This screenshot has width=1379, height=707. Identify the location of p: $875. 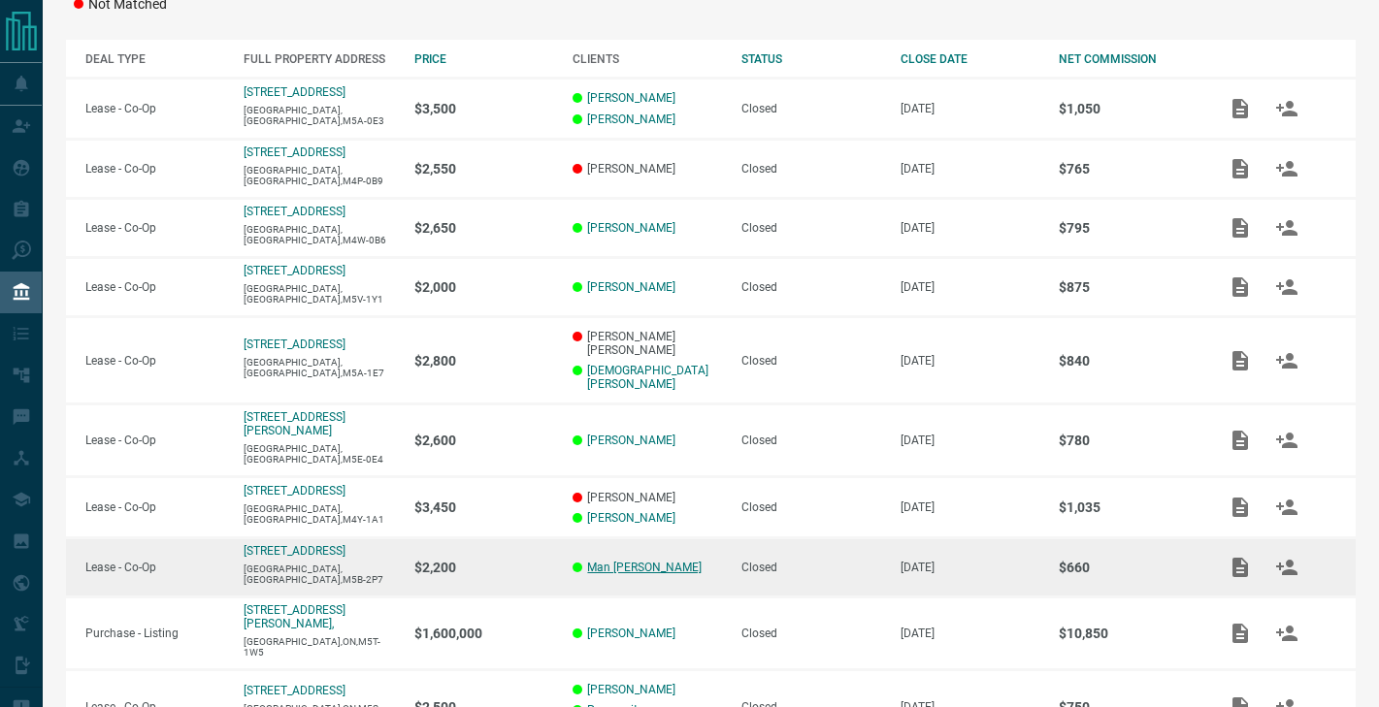
(1127, 287).